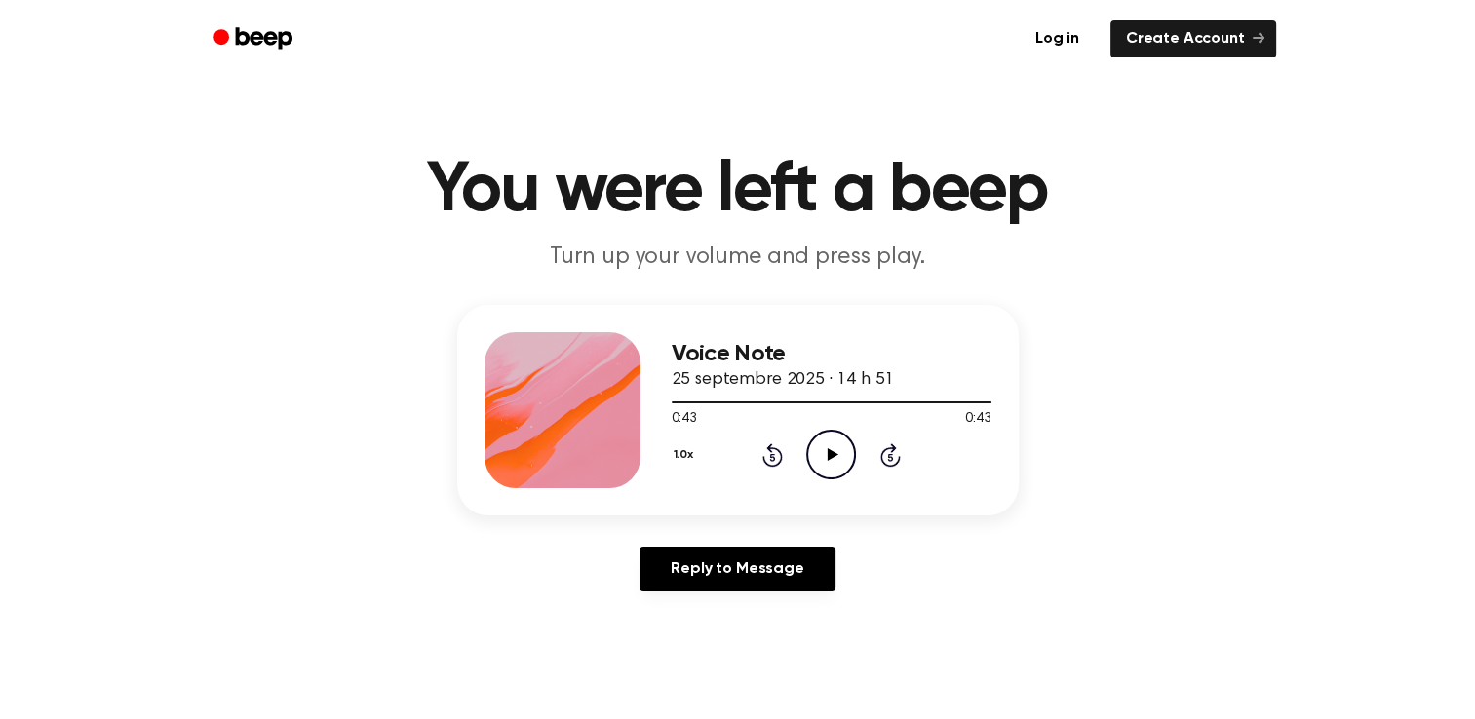 The image size is (1475, 719). What do you see at coordinates (686, 455) in the screenshot?
I see `button: 1.0x` at bounding box center [686, 455].